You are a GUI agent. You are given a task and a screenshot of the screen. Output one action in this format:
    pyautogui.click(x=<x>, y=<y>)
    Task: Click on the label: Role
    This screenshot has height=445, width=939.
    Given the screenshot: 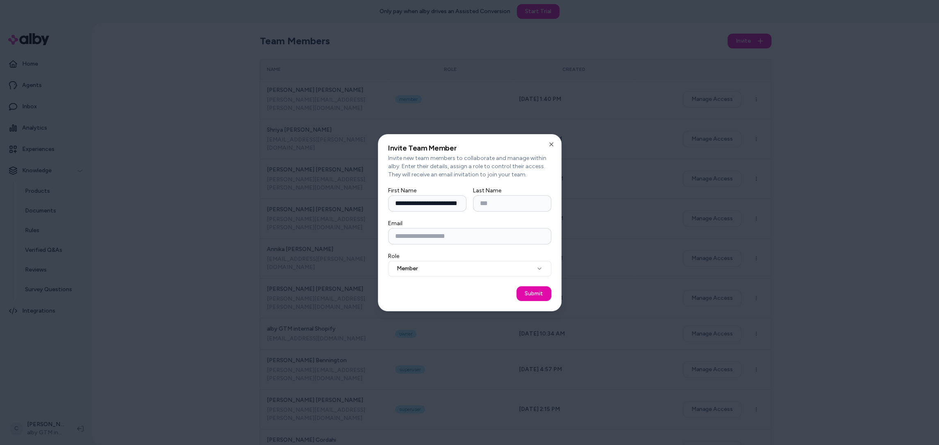 What is the action you would take?
    pyautogui.click(x=393, y=256)
    